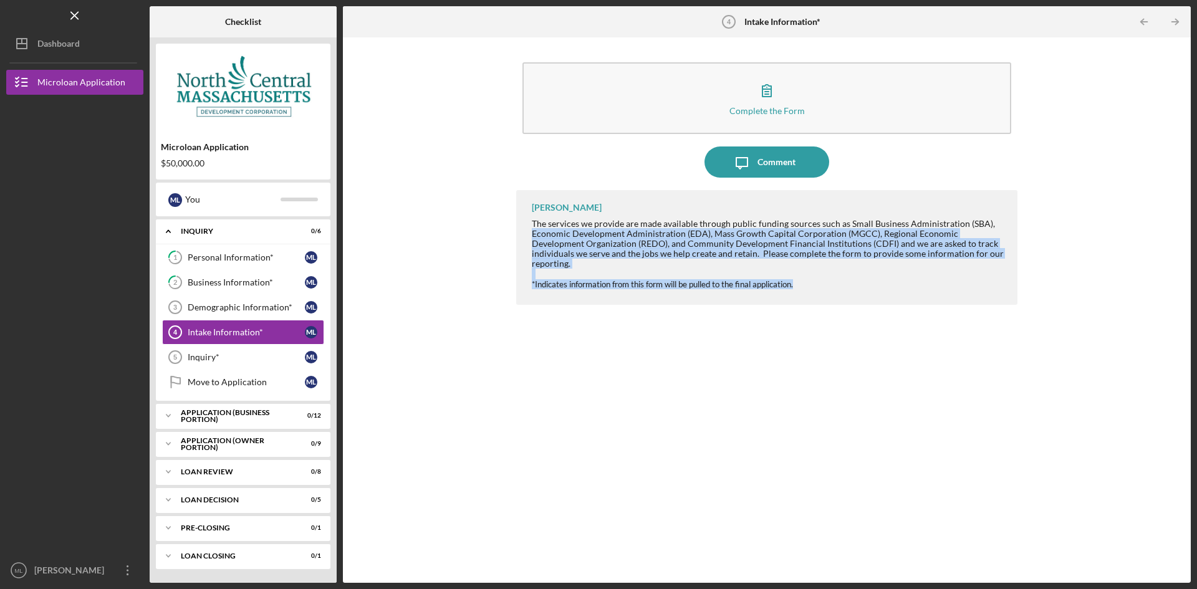 This screenshot has height=589, width=1197. What do you see at coordinates (175, 257) in the screenshot?
I see `tspan: 1` at bounding box center [175, 257].